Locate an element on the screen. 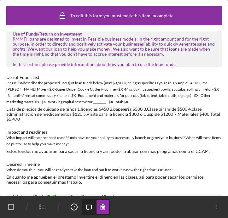 The image size is (228, 218). div: Use of Funds List is located at coordinates (114, 77).